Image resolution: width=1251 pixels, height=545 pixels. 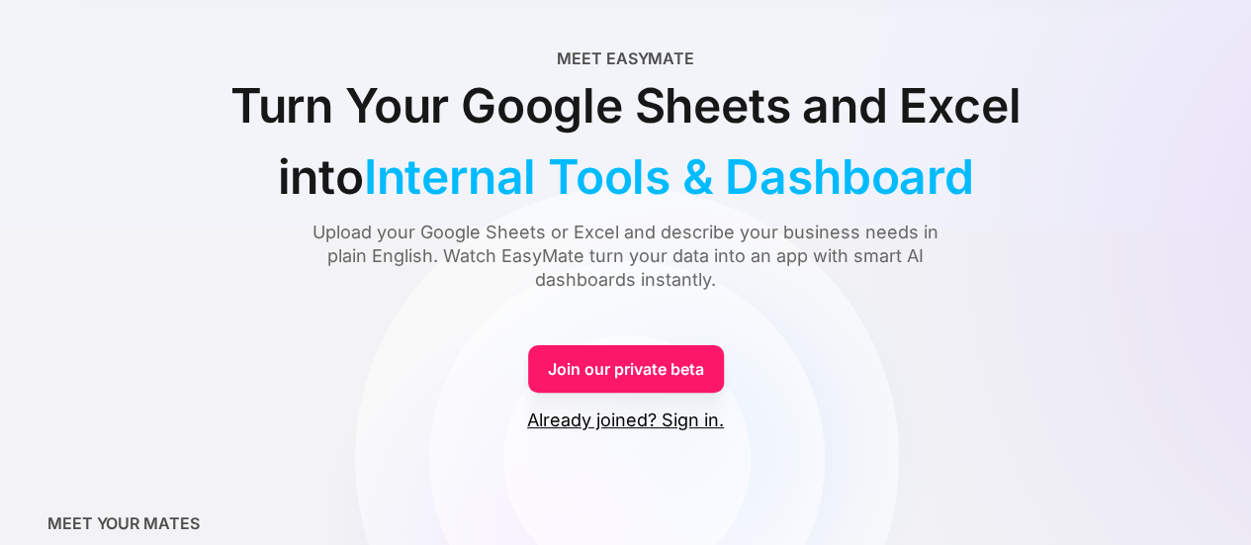 What do you see at coordinates (668, 176) in the screenshot?
I see `span: Internal Tools & Dashboard` at bounding box center [668, 176].